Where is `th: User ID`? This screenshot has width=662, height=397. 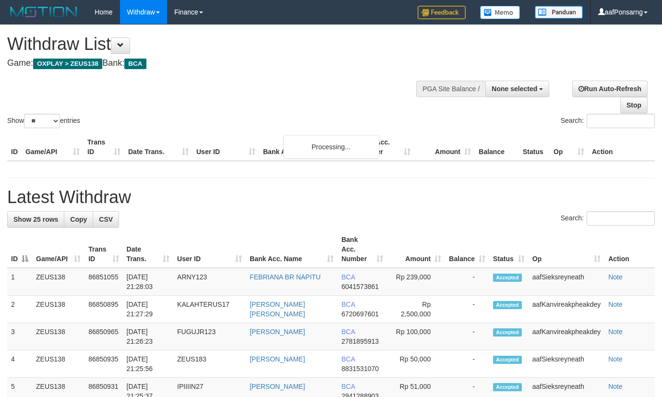 th: User ID is located at coordinates (226, 147).